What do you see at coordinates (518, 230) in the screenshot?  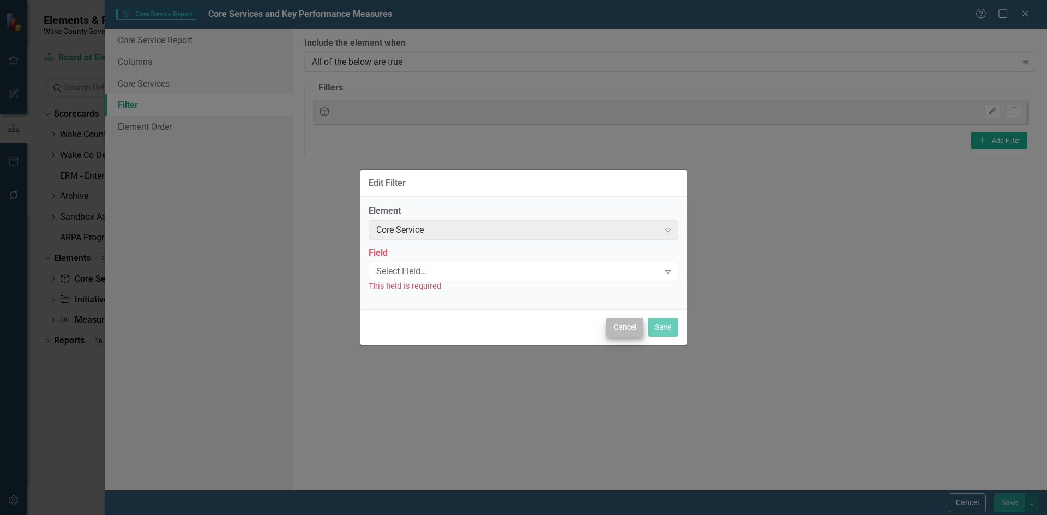 I see `div: Core Service` at bounding box center [518, 230].